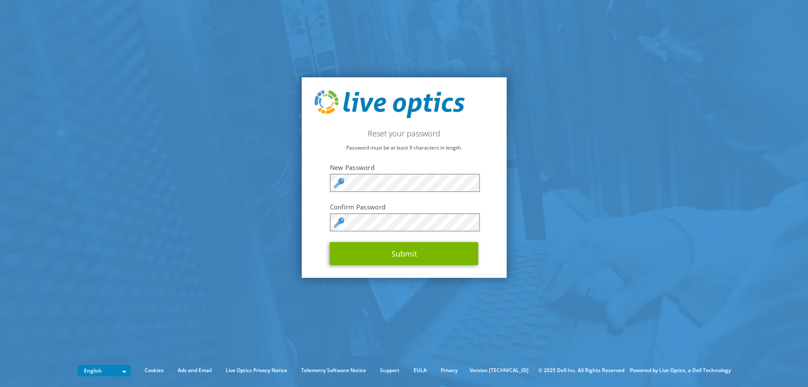 The image size is (808, 387). What do you see at coordinates (404, 207) in the screenshot?
I see `label: Confirm Password` at bounding box center [404, 207].